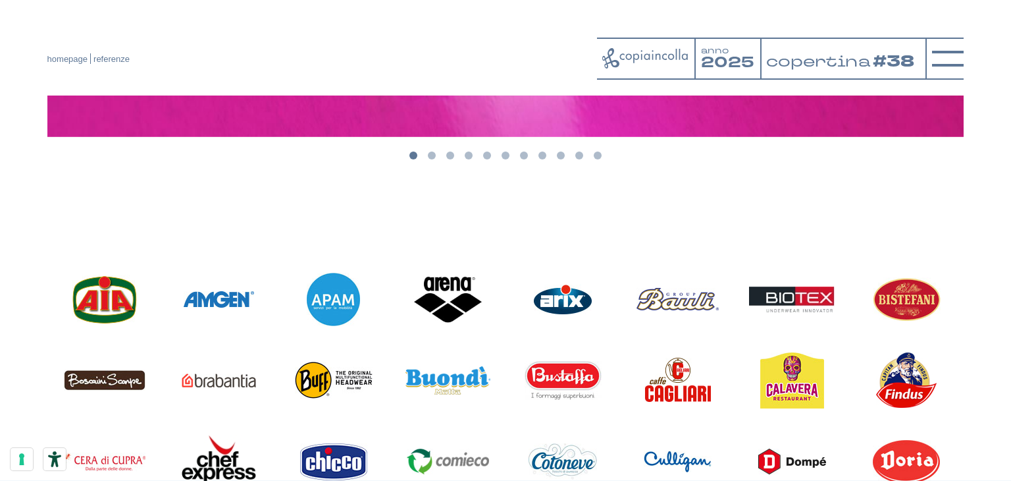 This screenshot has height=481, width=1011. Describe the element at coordinates (450, 155) in the screenshot. I see `button: Go to slide 3` at that location.